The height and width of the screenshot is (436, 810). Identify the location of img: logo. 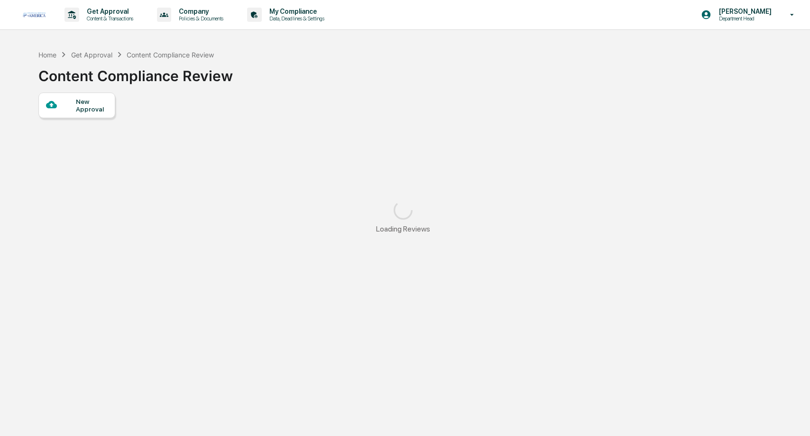
(34, 14).